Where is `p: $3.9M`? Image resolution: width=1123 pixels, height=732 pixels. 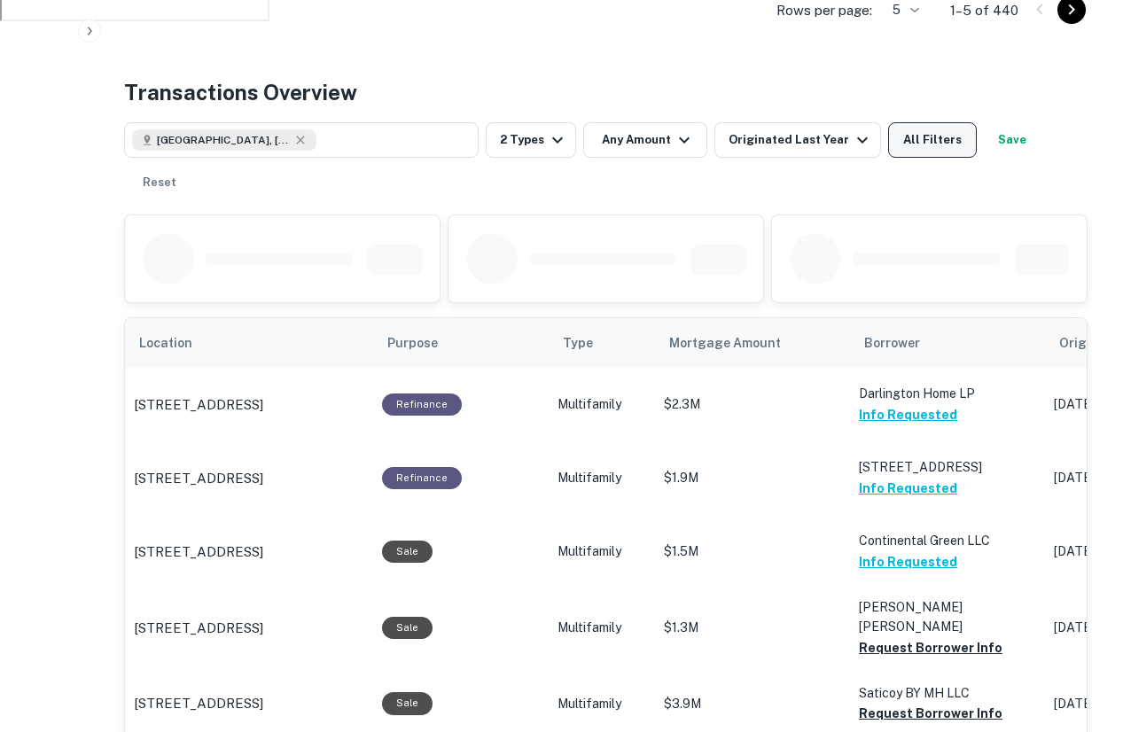
p: $3.9M is located at coordinates (752, 704).